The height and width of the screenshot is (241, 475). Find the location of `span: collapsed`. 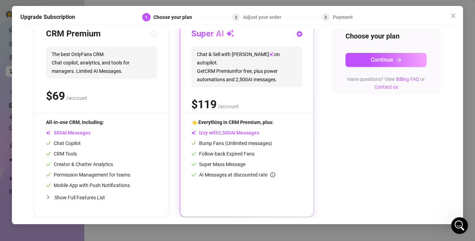

span: collapsed is located at coordinates (48, 198).